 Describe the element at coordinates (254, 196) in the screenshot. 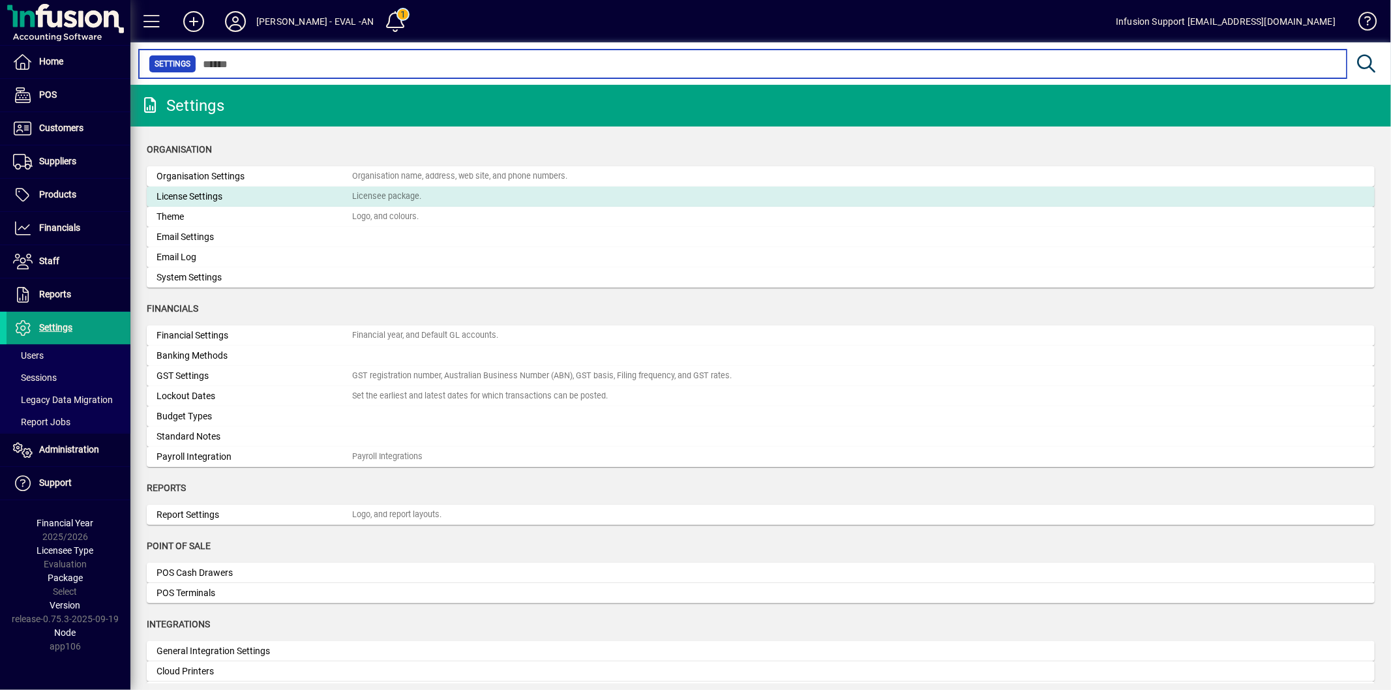

I see `div: License Settings` at that location.